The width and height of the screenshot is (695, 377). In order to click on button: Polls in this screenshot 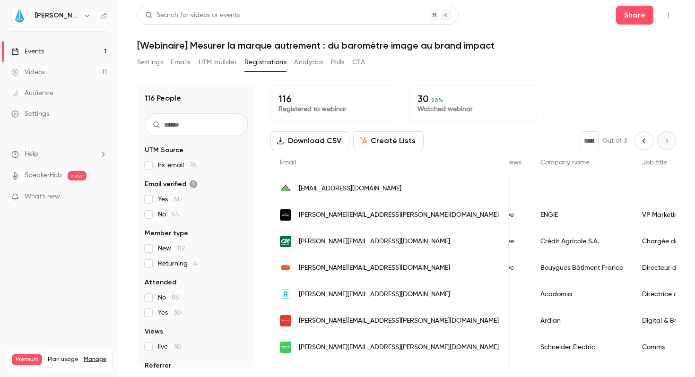, I will do `click(338, 62)`.